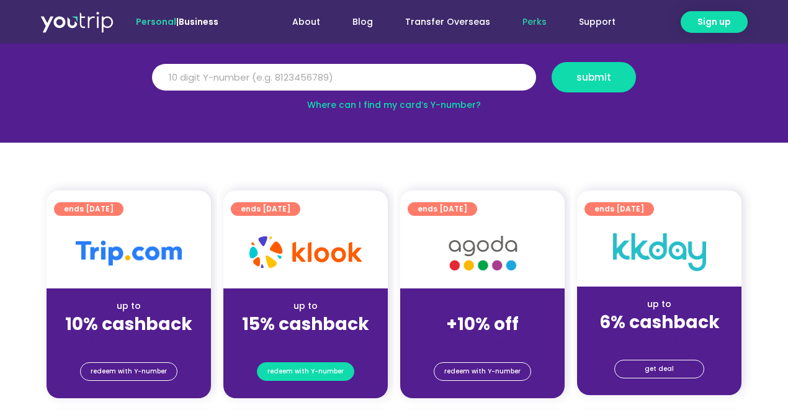  What do you see at coordinates (362, 22) in the screenshot?
I see `a: Blog` at bounding box center [362, 22].